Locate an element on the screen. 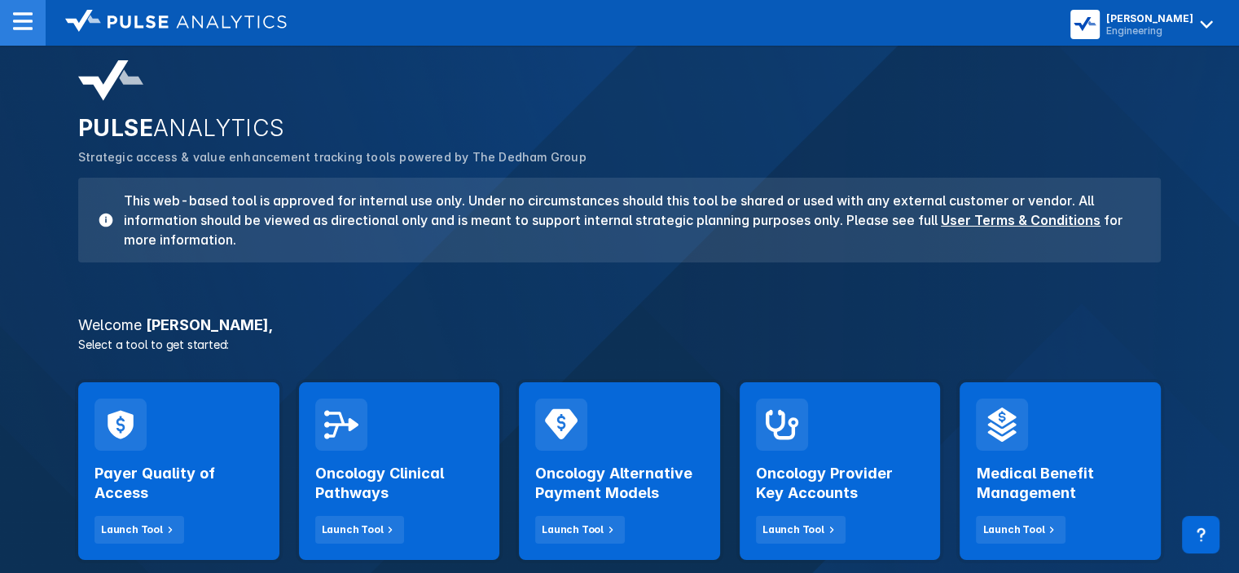 The height and width of the screenshot is (573, 1239). h2: PULSE is located at coordinates (619, 128).